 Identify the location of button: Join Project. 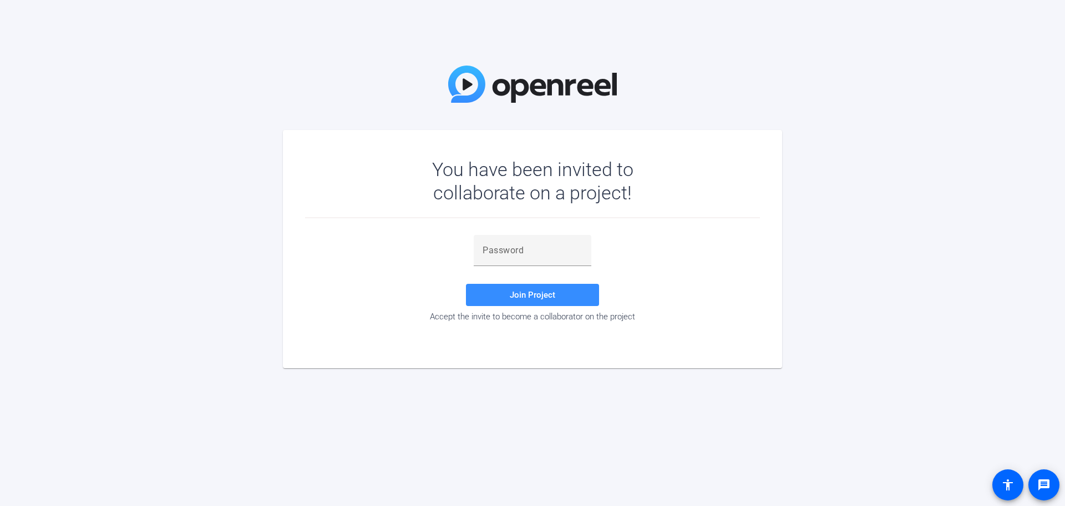
(533, 295).